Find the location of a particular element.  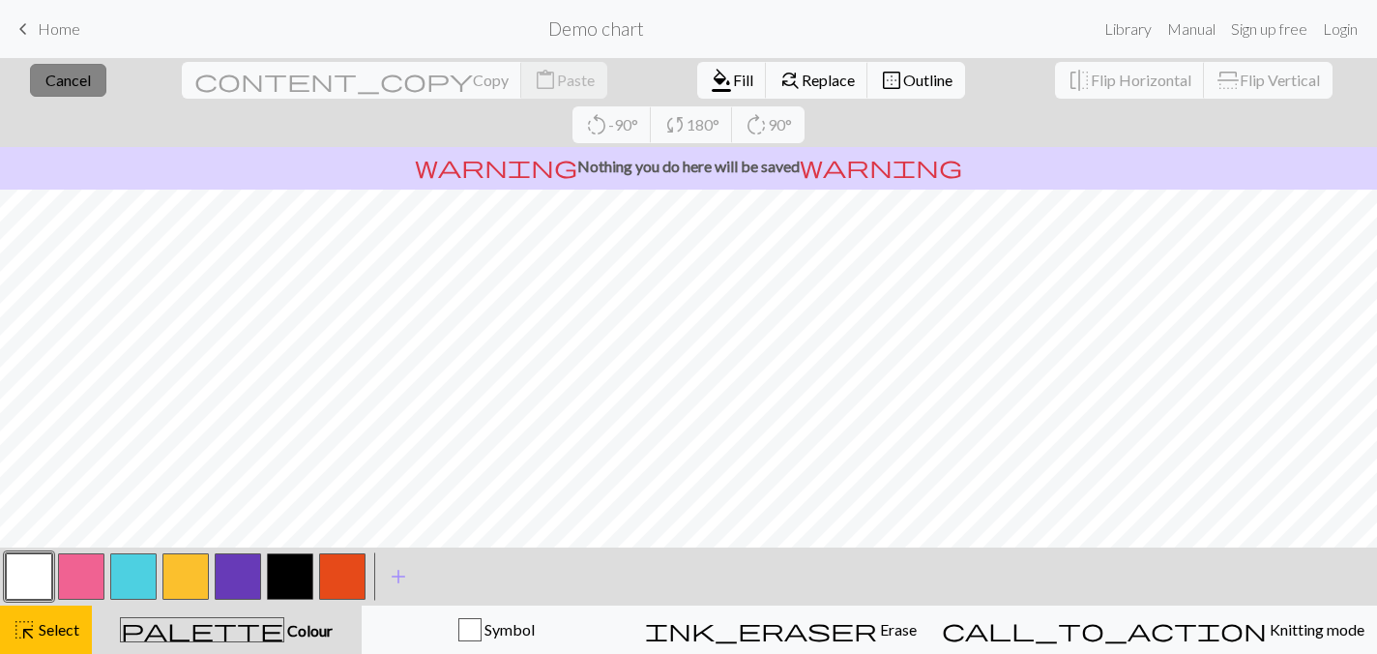

span: content_copy is located at coordinates (334, 80).